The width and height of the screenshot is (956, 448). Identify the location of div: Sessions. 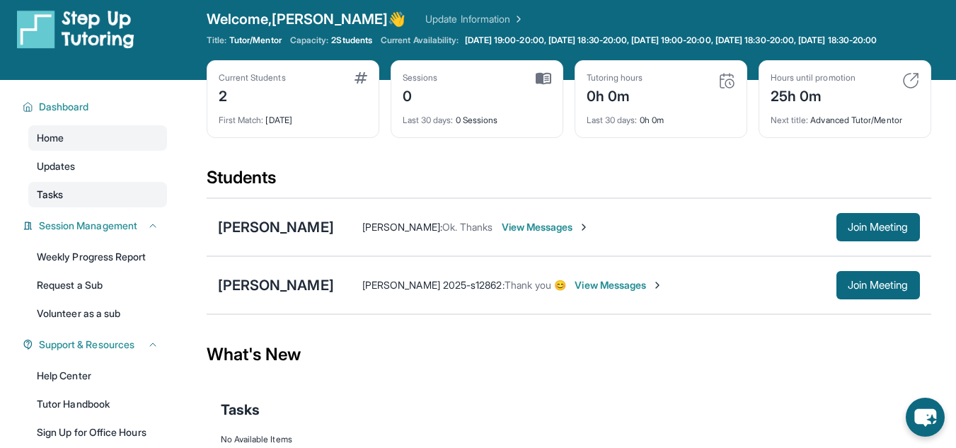
(420, 78).